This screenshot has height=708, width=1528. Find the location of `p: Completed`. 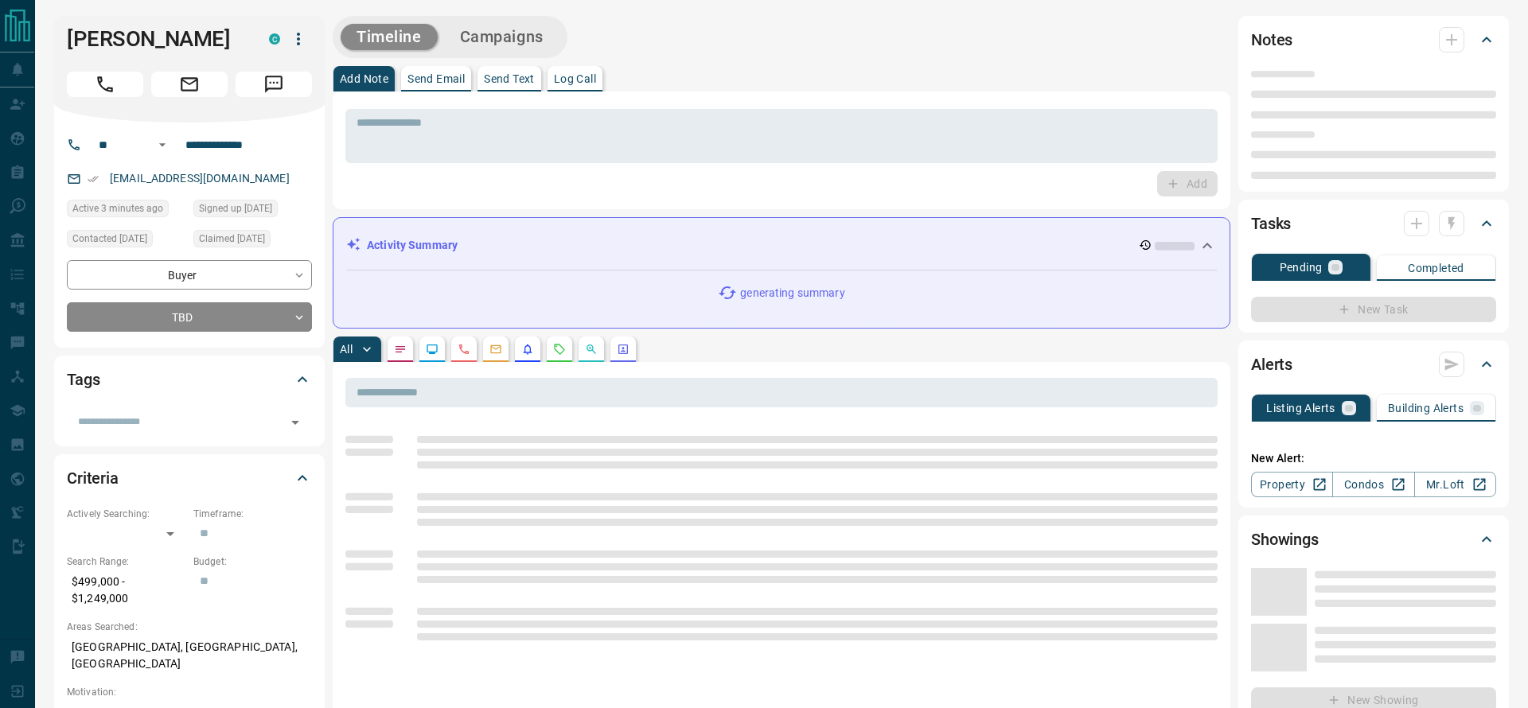

p: Completed is located at coordinates (1435, 268).